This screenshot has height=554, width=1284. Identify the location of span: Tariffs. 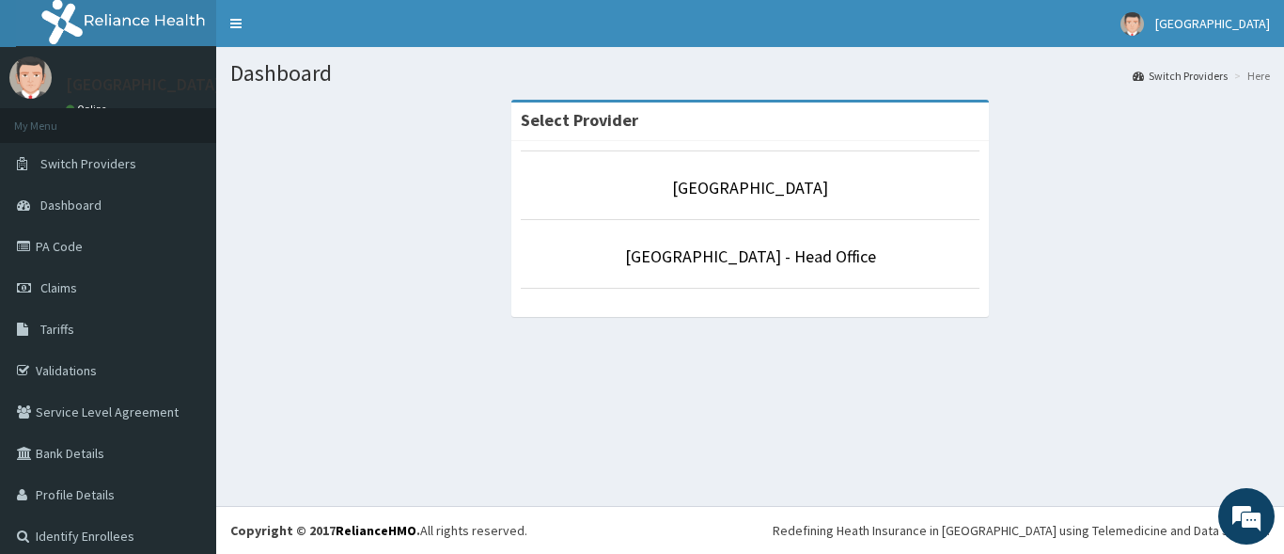
(57, 329).